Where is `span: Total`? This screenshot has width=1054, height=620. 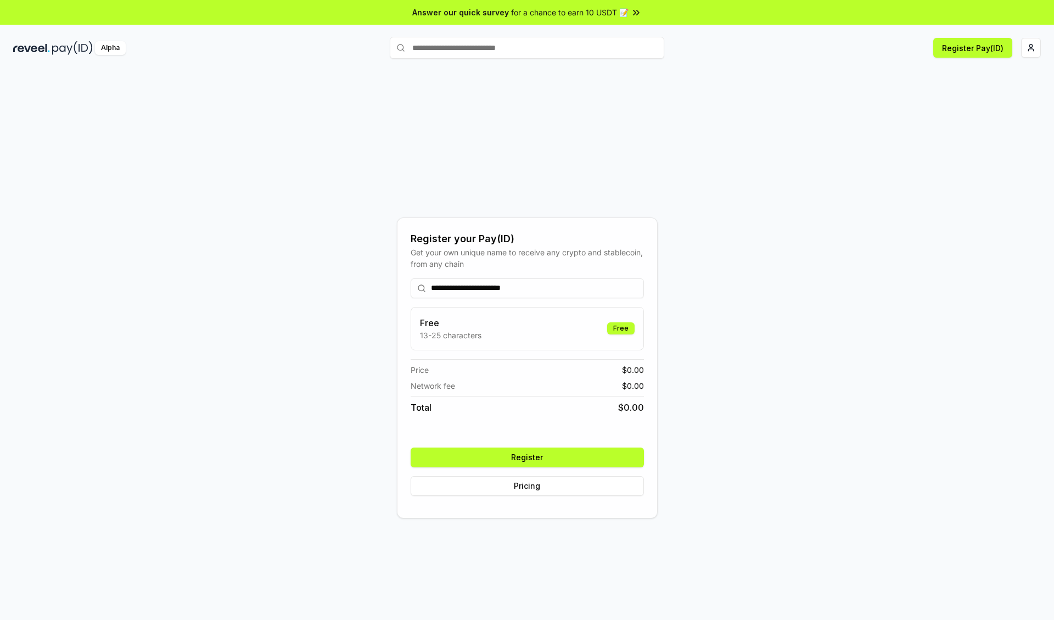
span: Total is located at coordinates (421, 407).